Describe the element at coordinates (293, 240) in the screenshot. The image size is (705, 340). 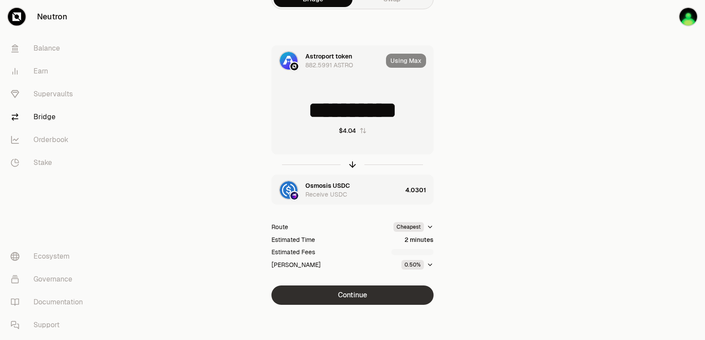
I see `div: Estimated Time` at that location.